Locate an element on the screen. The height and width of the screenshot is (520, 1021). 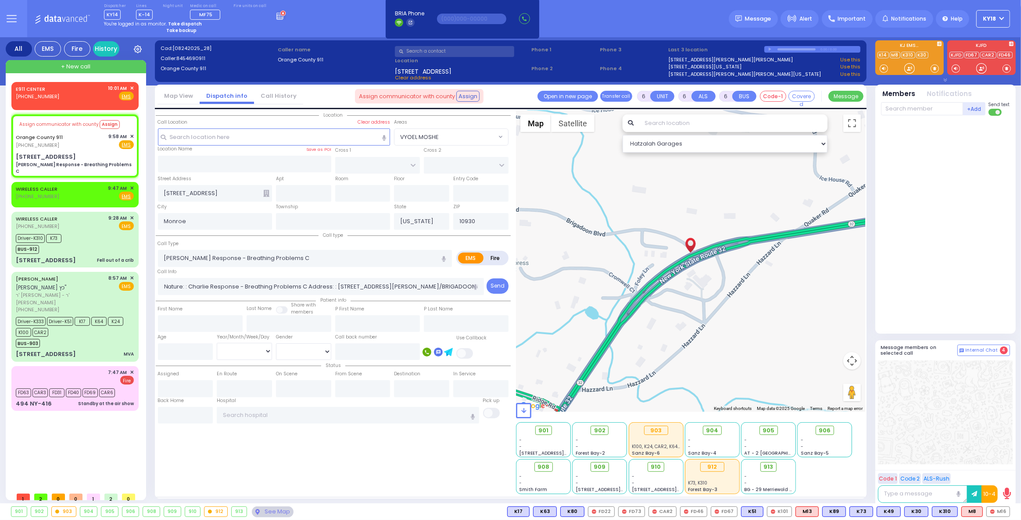
span: 2 is located at coordinates (111, 497).